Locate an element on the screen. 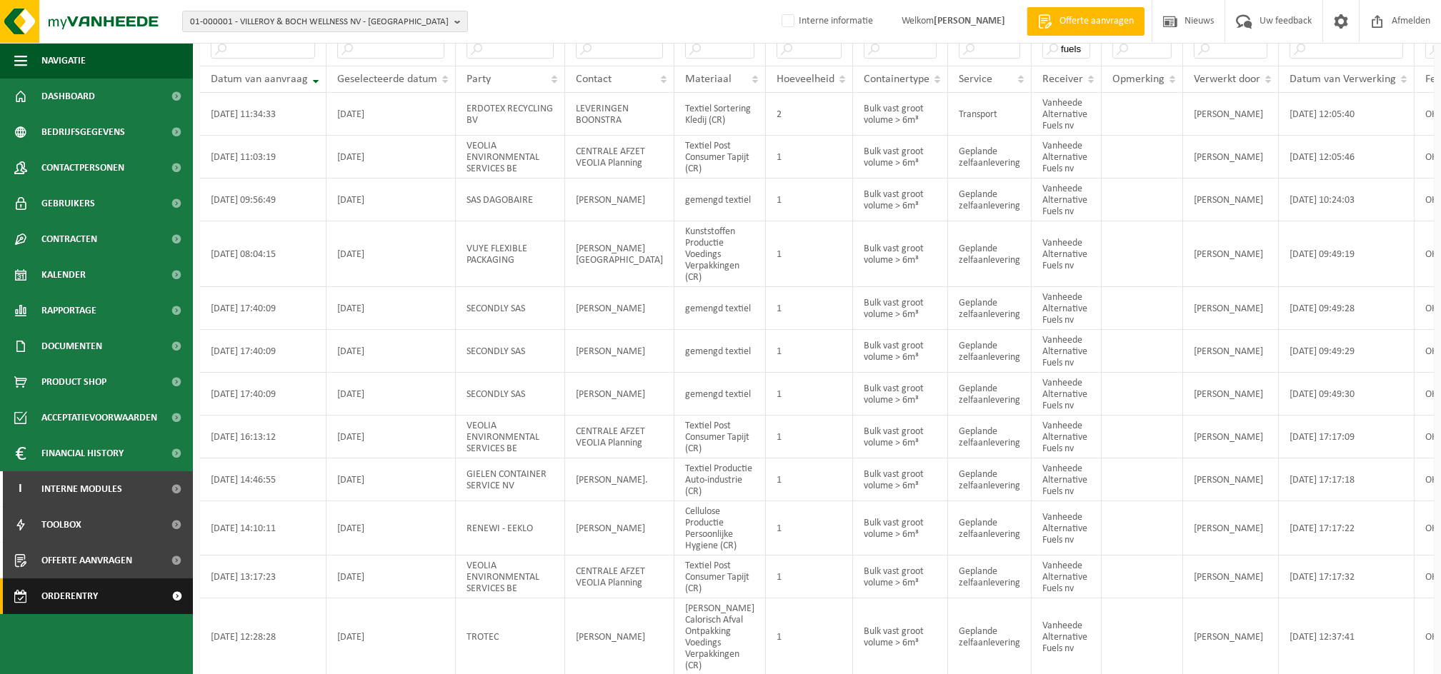 The height and width of the screenshot is (674, 1441). span: Financial History is located at coordinates (82, 454).